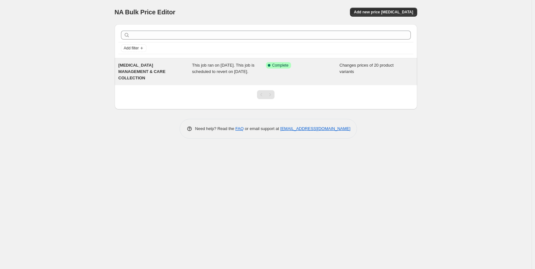  Describe the element at coordinates (134, 48) in the screenshot. I see `button: Add filter` at that location.